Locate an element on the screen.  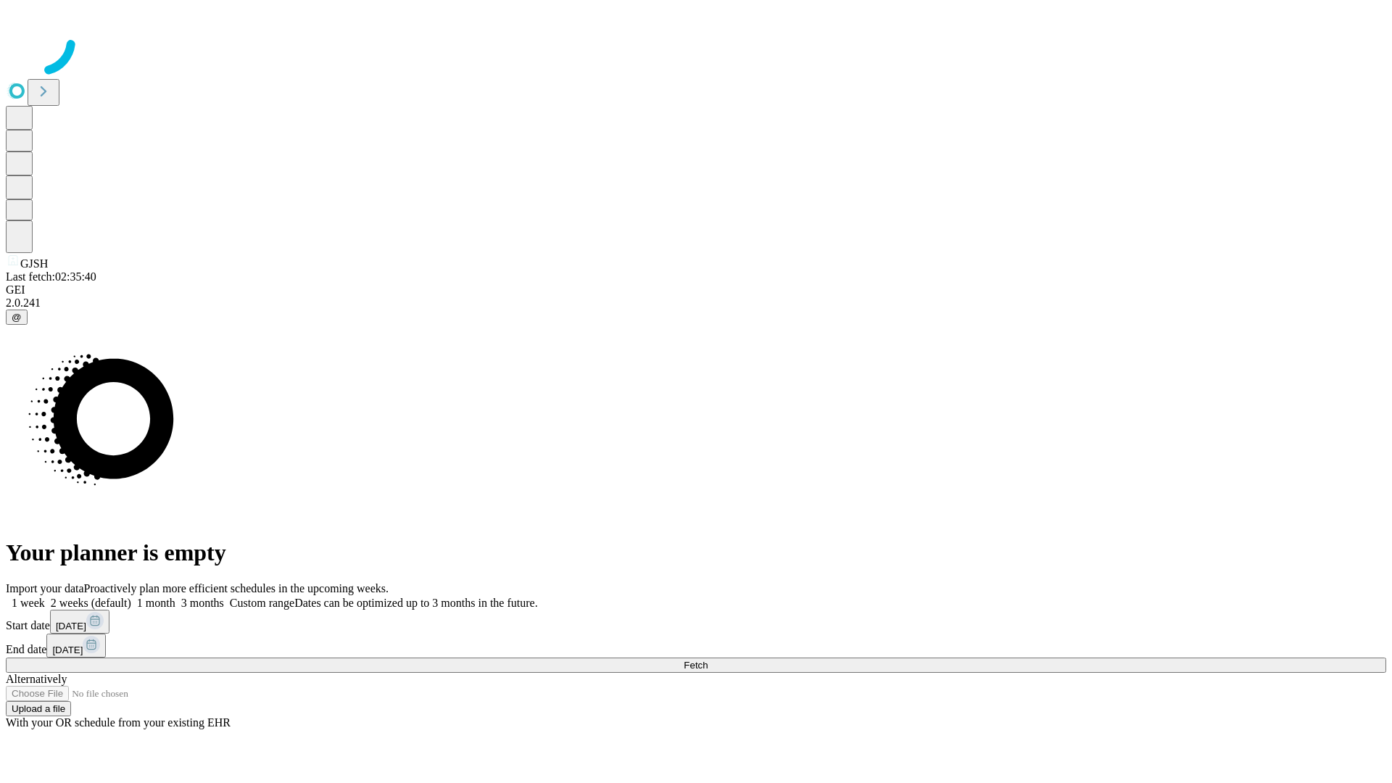
span: Custom range is located at coordinates (262, 603).